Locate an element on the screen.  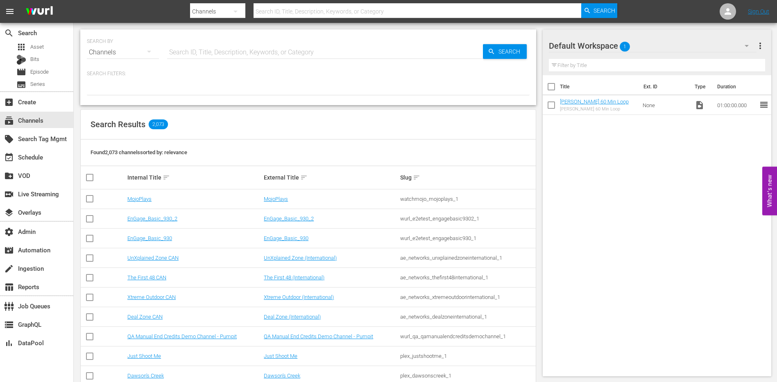
th: Type is located at coordinates (700, 87).